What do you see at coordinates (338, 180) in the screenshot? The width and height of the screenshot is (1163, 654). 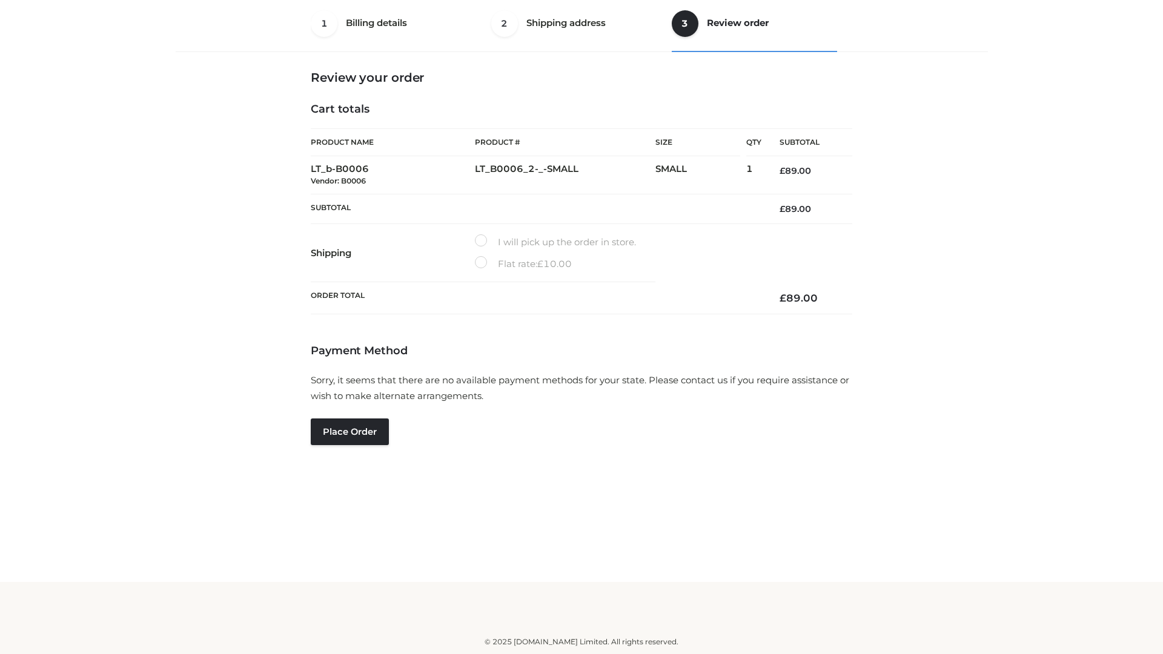 I see `small: Vendor: B0006` at bounding box center [338, 180].